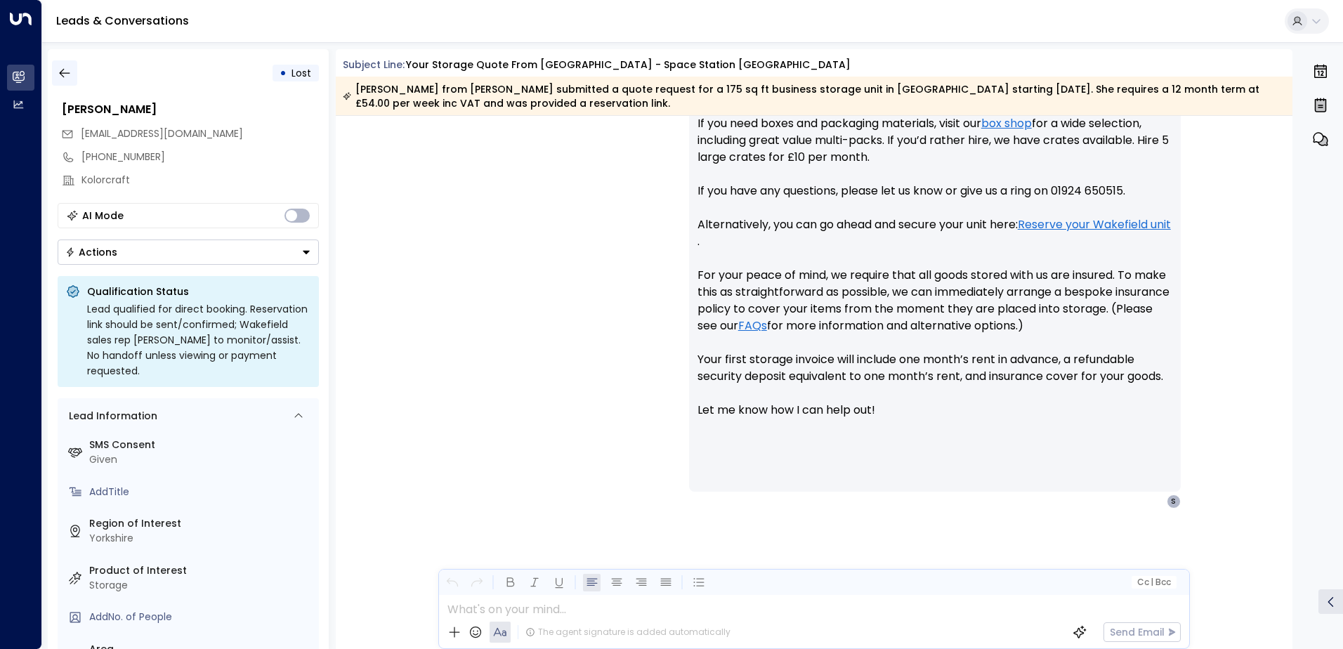 The height and width of the screenshot is (649, 1343). I want to click on div: Lead Information, so click(110, 416).